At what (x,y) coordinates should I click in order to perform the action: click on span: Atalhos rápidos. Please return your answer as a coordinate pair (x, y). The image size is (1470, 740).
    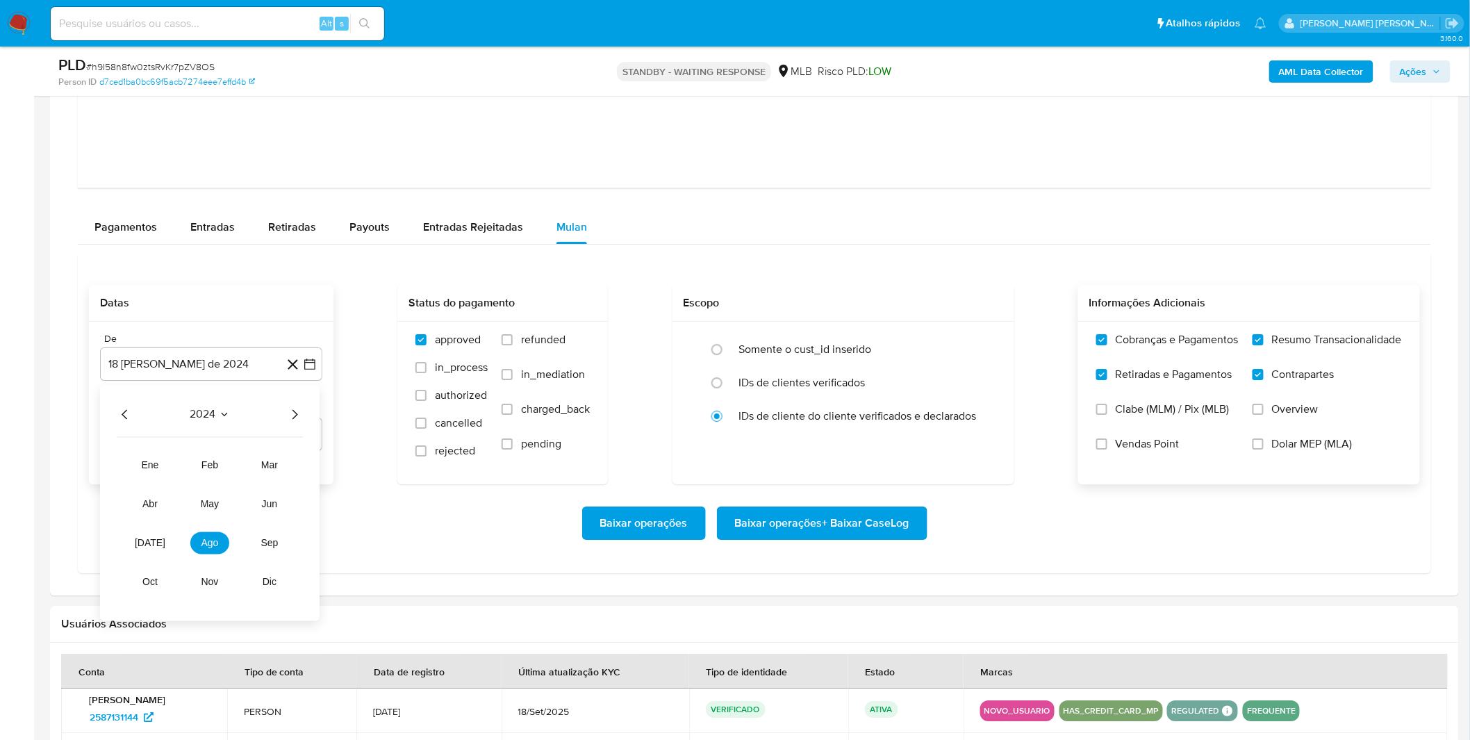
    Looking at the image, I should click on (1203, 23).